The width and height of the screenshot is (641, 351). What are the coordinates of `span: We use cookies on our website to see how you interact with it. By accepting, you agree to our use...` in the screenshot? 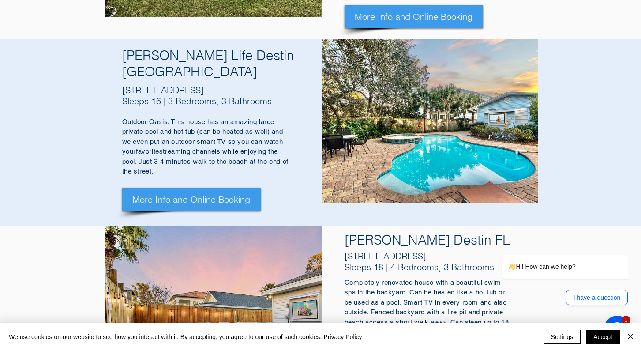 It's located at (185, 337).